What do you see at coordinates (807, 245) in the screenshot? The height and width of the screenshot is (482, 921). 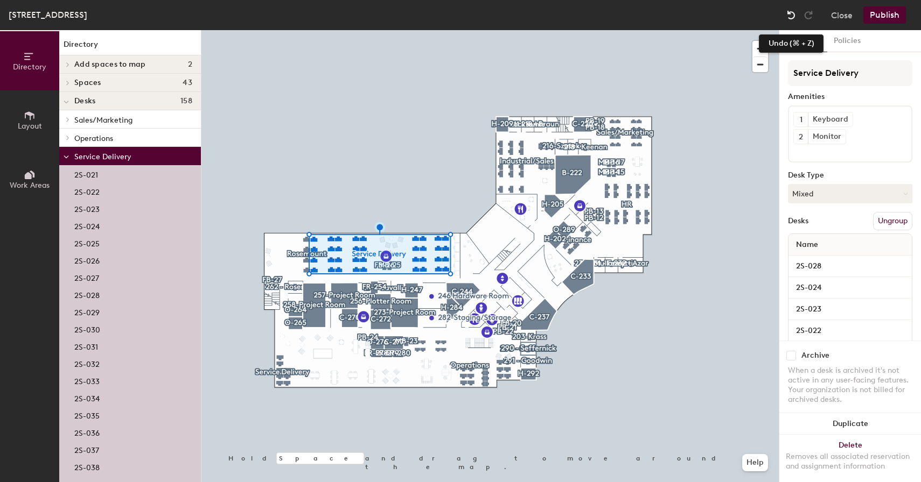 I see `span: Name` at bounding box center [807, 245].